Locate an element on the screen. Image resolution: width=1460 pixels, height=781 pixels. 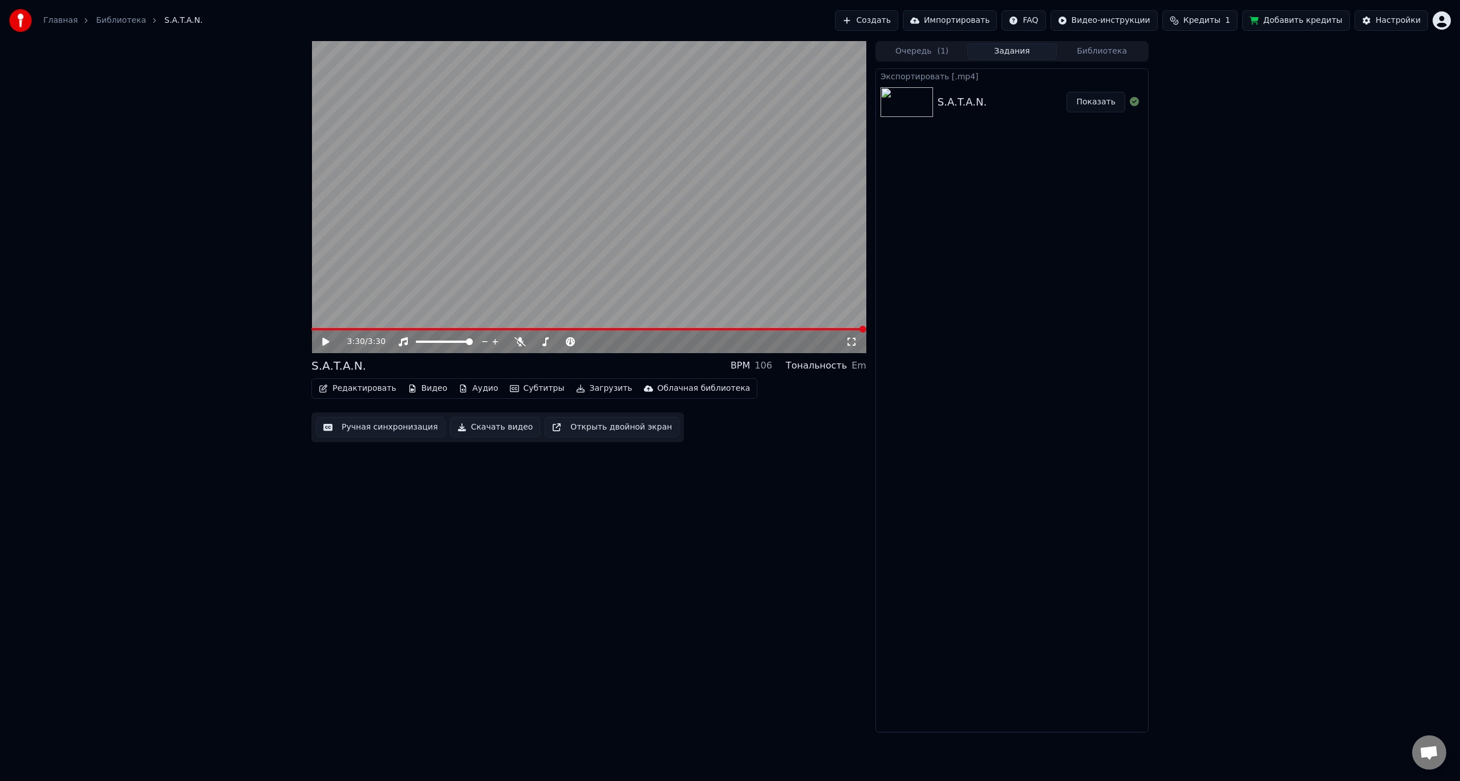
button: Показать is located at coordinates (1096, 102).